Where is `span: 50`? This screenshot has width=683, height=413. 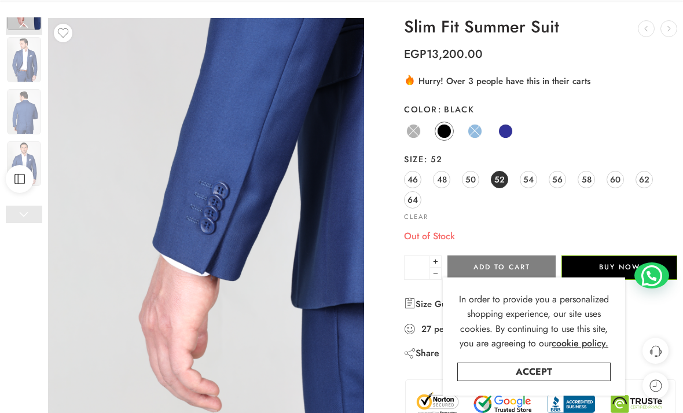
span: 50 is located at coordinates (471, 179).